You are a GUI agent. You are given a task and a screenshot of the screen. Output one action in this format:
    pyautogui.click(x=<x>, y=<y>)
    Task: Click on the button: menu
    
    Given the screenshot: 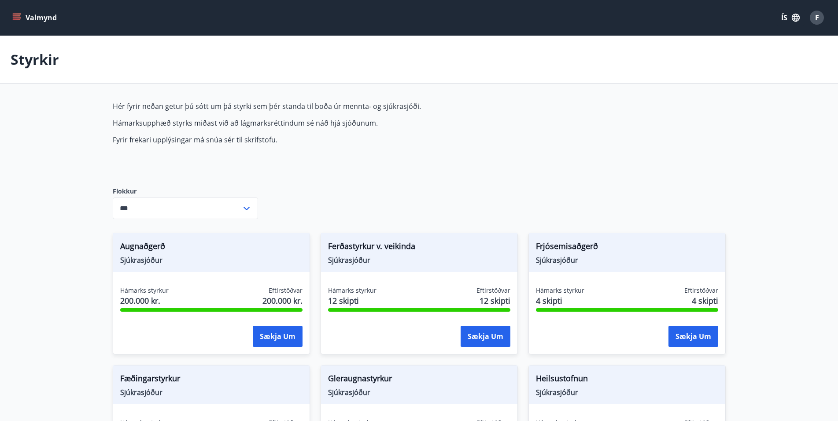 What is the action you would take?
    pyautogui.click(x=35, y=18)
    